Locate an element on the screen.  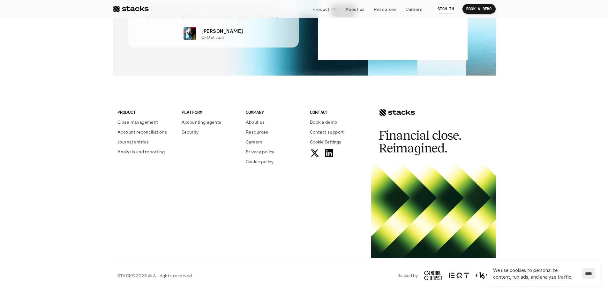
p: PRODUCT is located at coordinates (145, 112).